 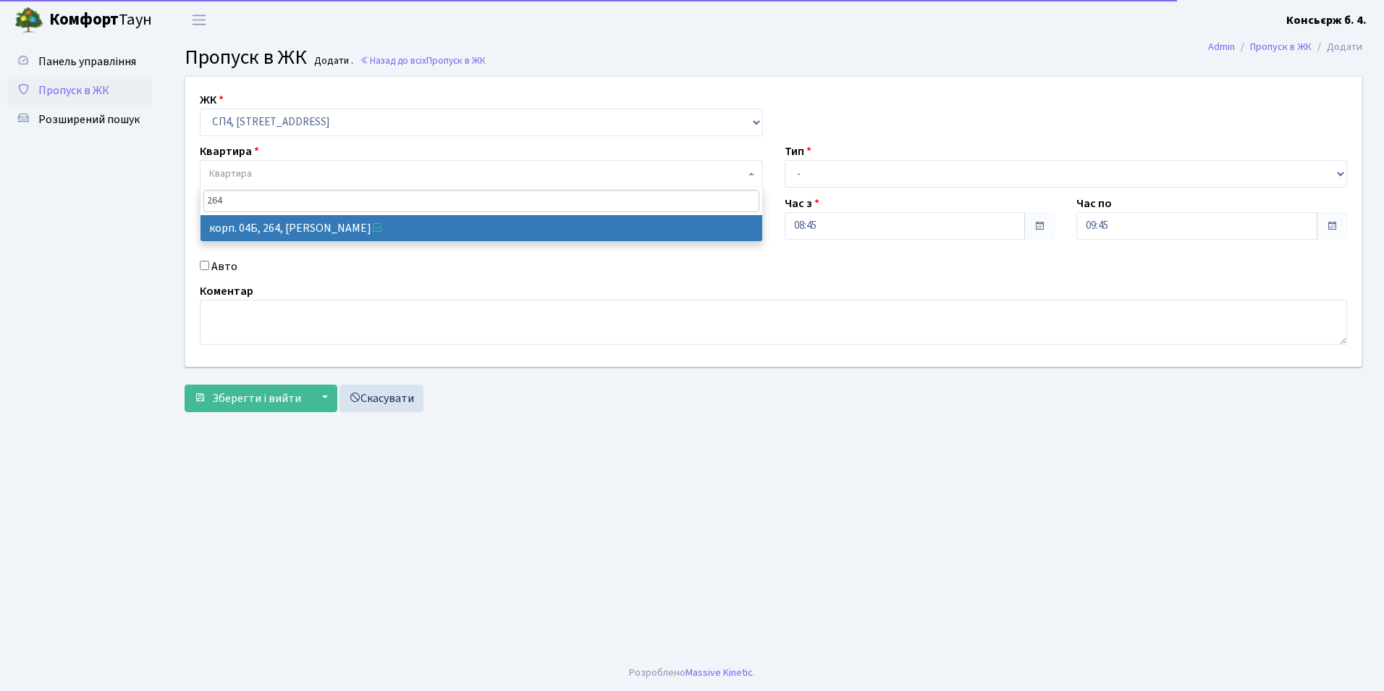 I want to click on li: Додати, so click(x=1337, y=47).